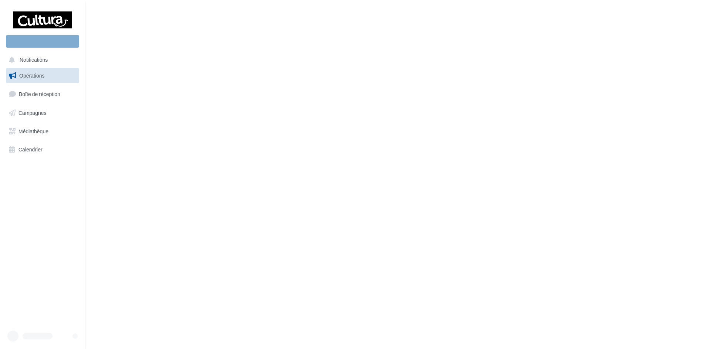  What do you see at coordinates (43, 132) in the screenshot?
I see `a: Médiathèque` at bounding box center [43, 132].